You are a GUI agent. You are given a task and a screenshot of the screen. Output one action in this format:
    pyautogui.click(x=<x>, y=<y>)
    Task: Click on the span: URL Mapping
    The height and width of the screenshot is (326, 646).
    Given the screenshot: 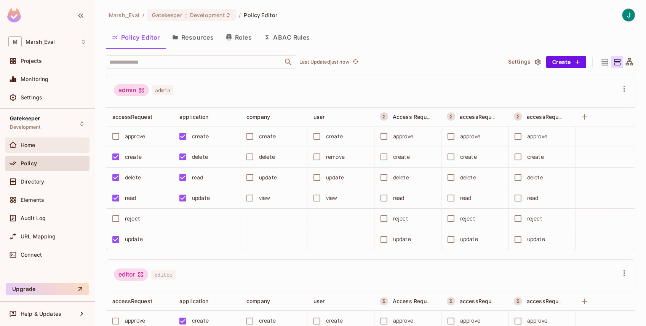 What is the action you would take?
    pyautogui.click(x=38, y=237)
    